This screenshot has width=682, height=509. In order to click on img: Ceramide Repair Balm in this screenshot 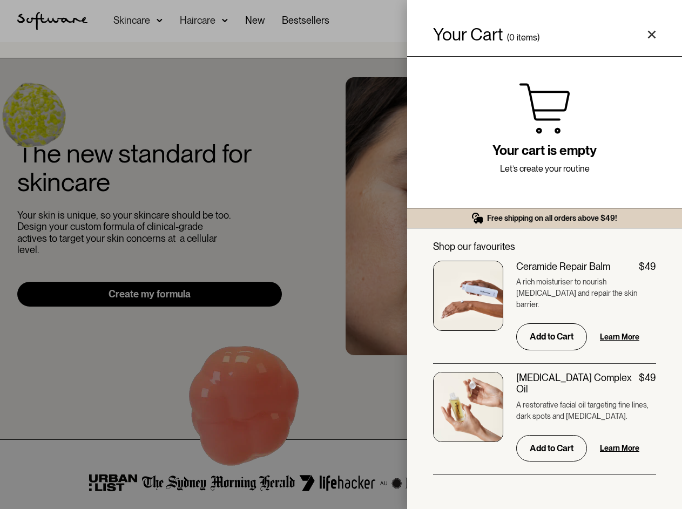, I will do `click(468, 296)`.